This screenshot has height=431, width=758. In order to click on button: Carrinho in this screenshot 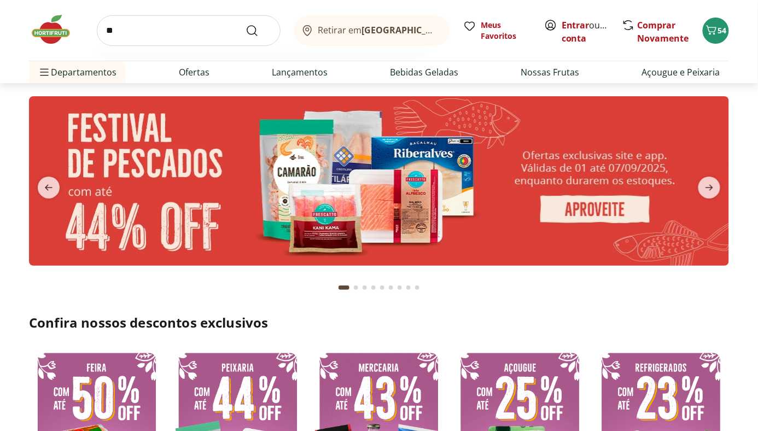, I will do `click(716, 31)`.